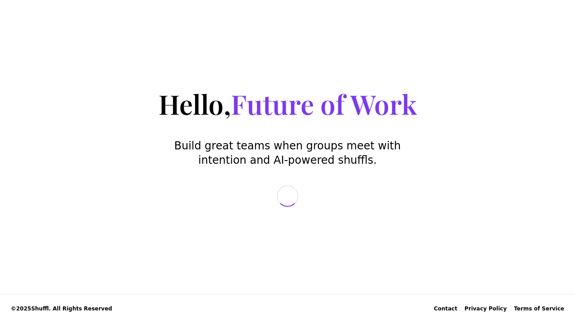  Describe the element at coordinates (287, 104) in the screenshot. I see `h1: Hello,` at that location.